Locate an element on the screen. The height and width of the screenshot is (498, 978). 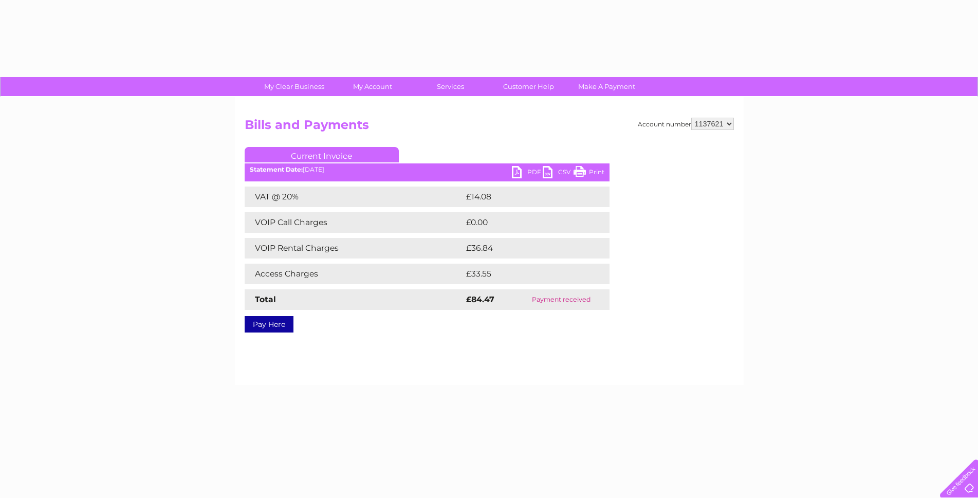
b: Statement Date: is located at coordinates (276, 169).